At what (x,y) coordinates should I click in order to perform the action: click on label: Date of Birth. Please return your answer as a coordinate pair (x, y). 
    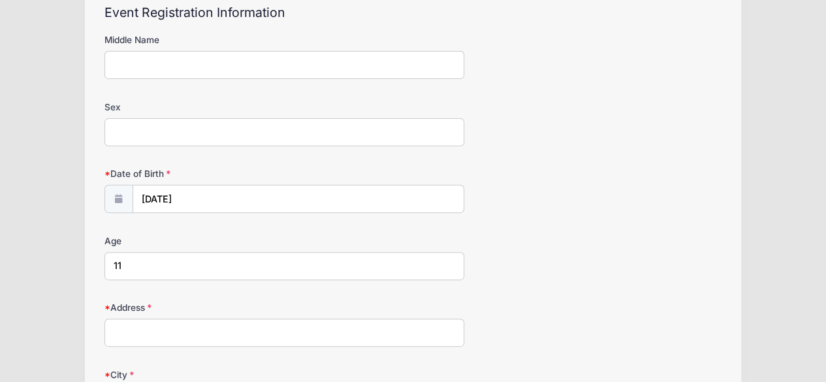
    Looking at the image, I should click on (207, 174).